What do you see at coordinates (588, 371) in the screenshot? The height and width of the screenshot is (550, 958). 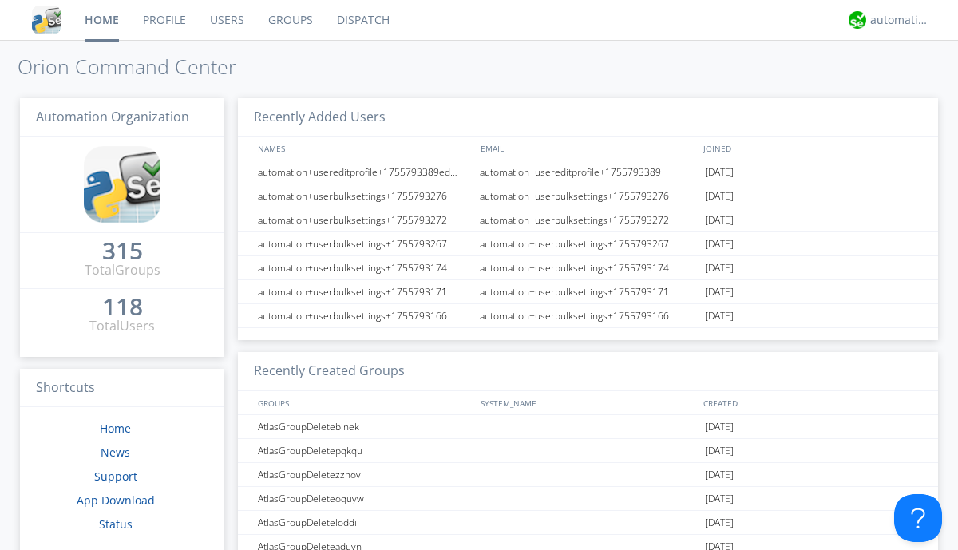 I see `h3: Recently Created Groups` at bounding box center [588, 371].